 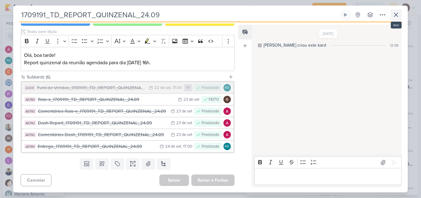 What do you see at coordinates (128, 99) in the screenshot?
I see `button: AG780 Raio-x_1709191_TD_REPORT_QUINZENAL_24.09 23 de set FEITO` at bounding box center [128, 99].